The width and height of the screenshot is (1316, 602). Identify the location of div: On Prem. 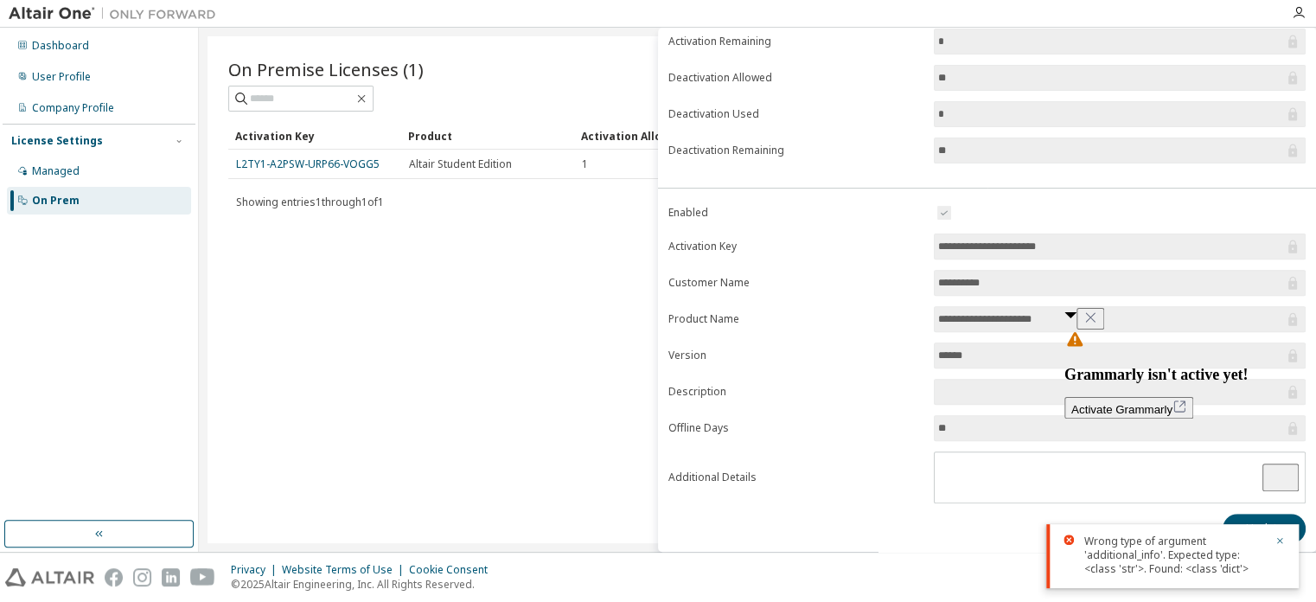
(55, 201).